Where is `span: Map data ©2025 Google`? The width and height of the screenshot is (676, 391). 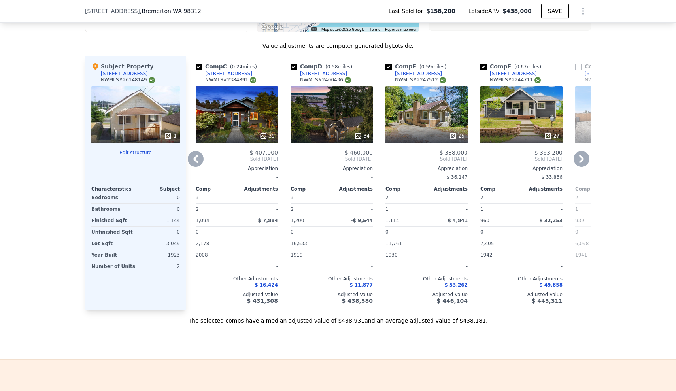 span: Map data ©2025 Google is located at coordinates (343, 29).